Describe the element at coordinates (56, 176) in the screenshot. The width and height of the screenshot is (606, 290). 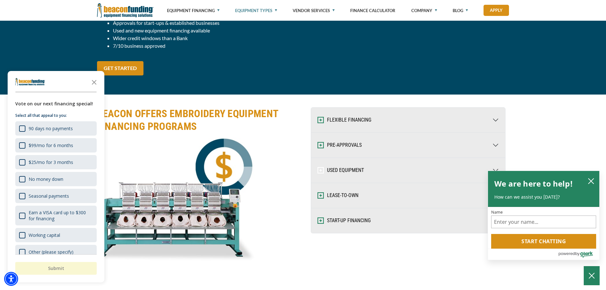
I see `div: Survey` at that location.